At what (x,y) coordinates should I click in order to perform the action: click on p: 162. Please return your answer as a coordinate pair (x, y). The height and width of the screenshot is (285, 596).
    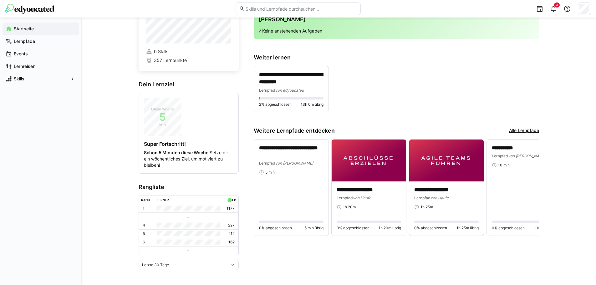
    Looking at the image, I should click on (232, 242).